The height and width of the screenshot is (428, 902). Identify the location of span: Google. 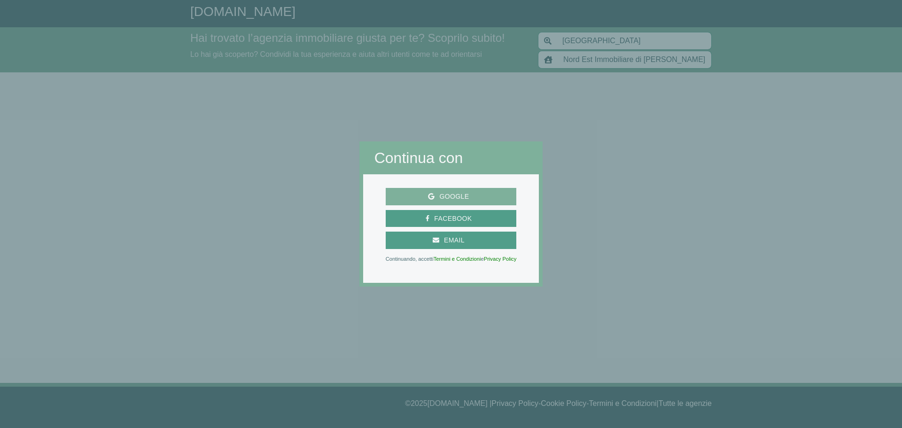
(454, 196).